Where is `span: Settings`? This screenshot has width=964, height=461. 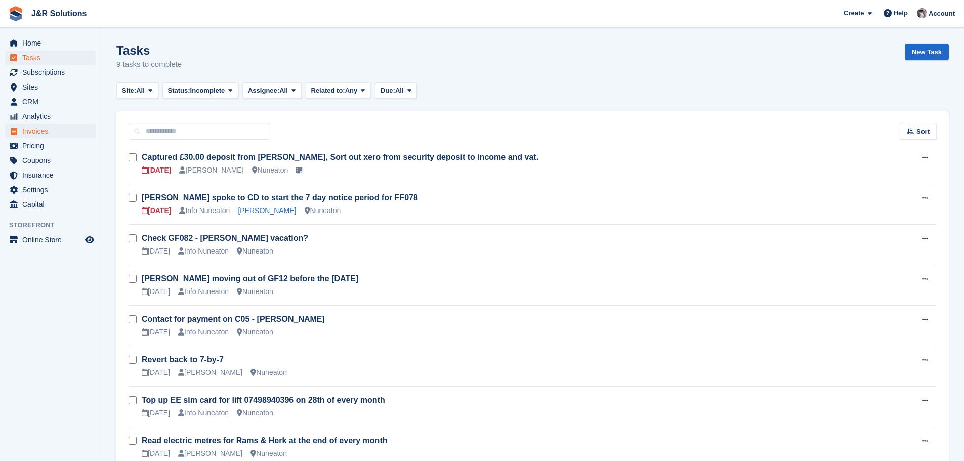 span: Settings is located at coordinates (53, 190).